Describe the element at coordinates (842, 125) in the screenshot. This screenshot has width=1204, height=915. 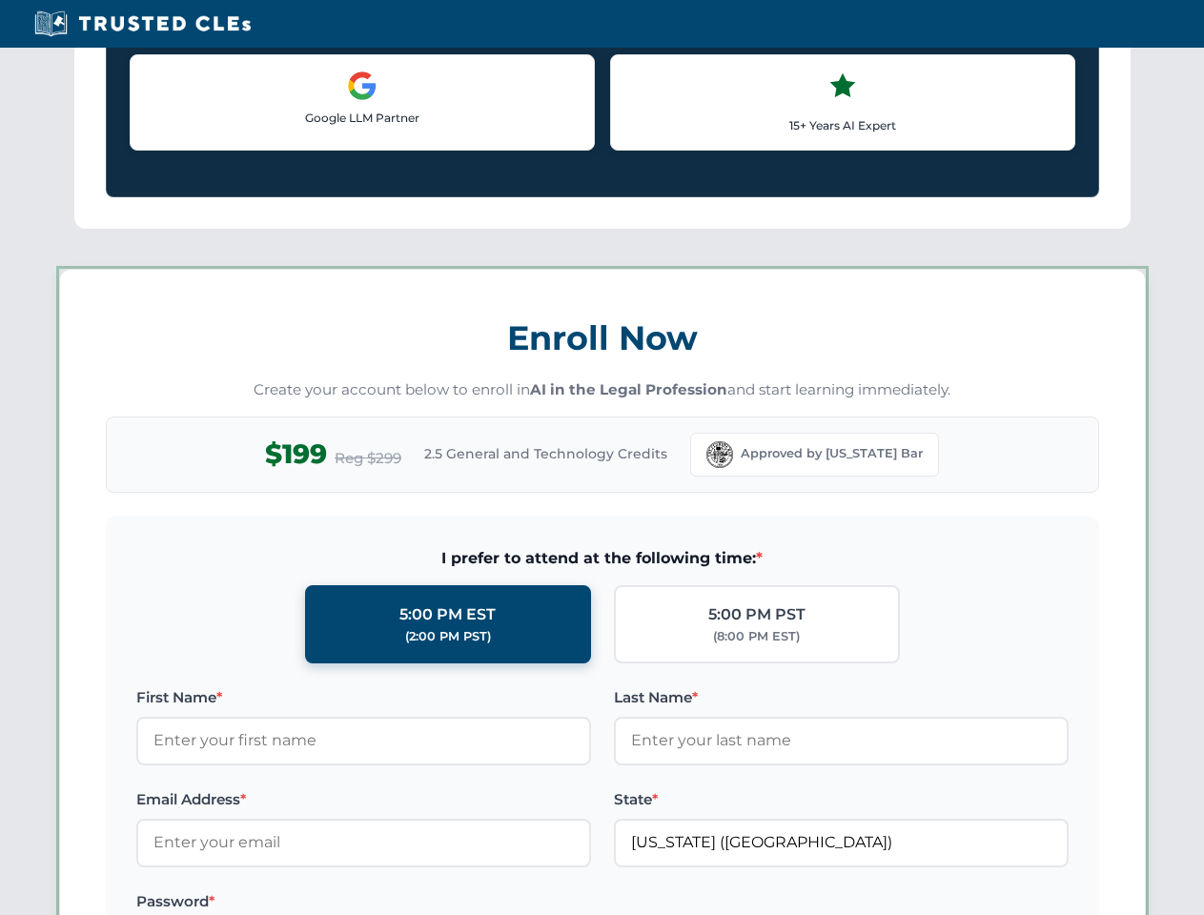
I see `p: 15+ Years AI Expert` at that location.